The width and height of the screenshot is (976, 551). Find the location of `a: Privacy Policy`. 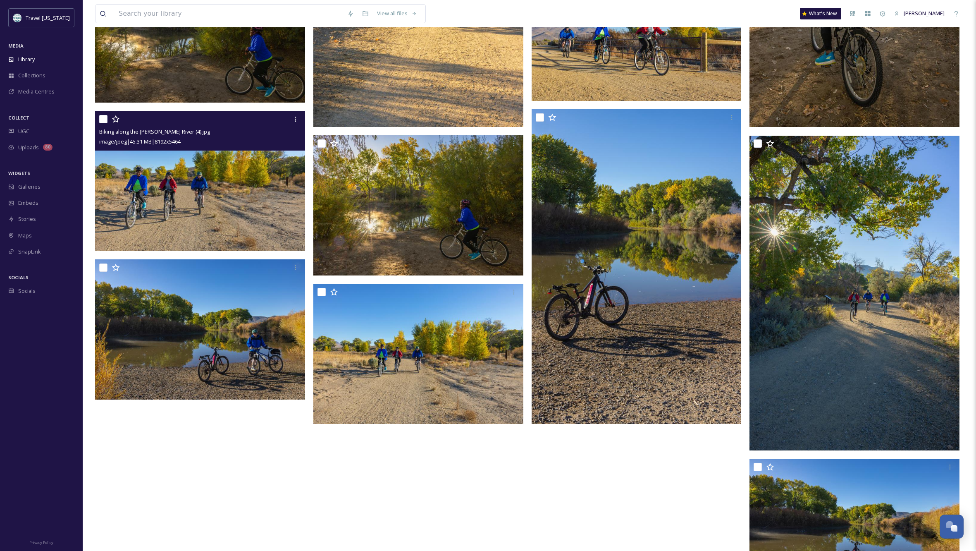

a: Privacy Policy is located at coordinates (41, 542).